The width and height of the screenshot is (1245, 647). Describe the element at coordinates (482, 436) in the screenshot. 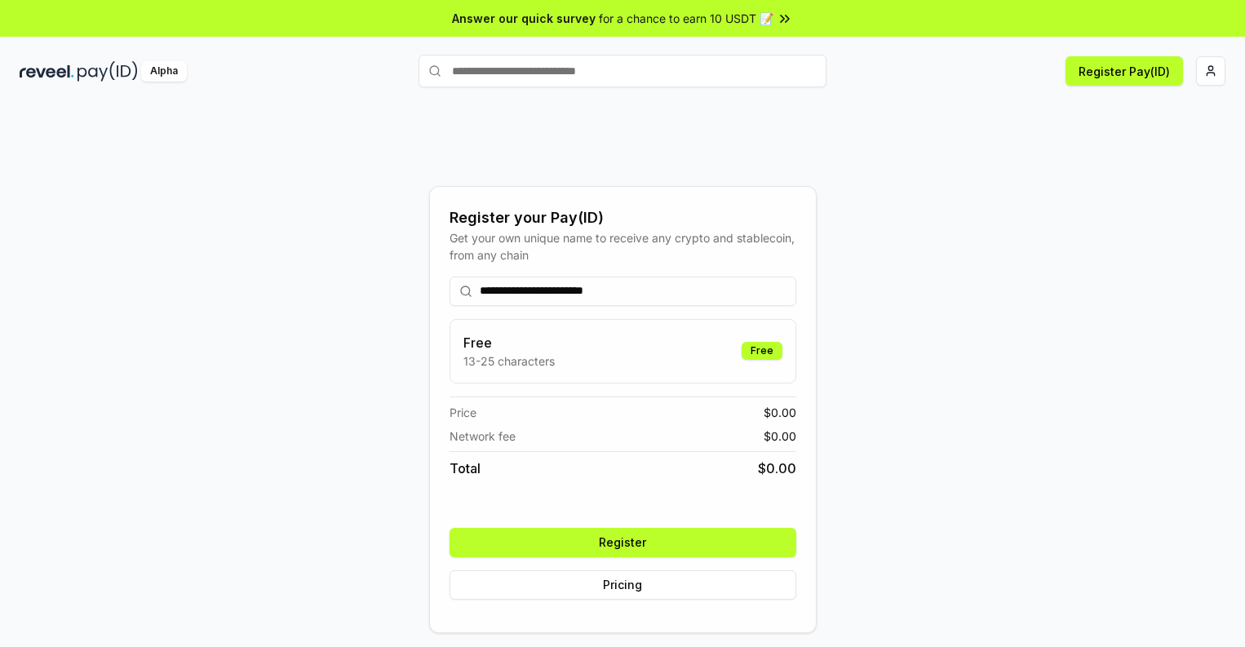

I see `span: Network fee` at that location.